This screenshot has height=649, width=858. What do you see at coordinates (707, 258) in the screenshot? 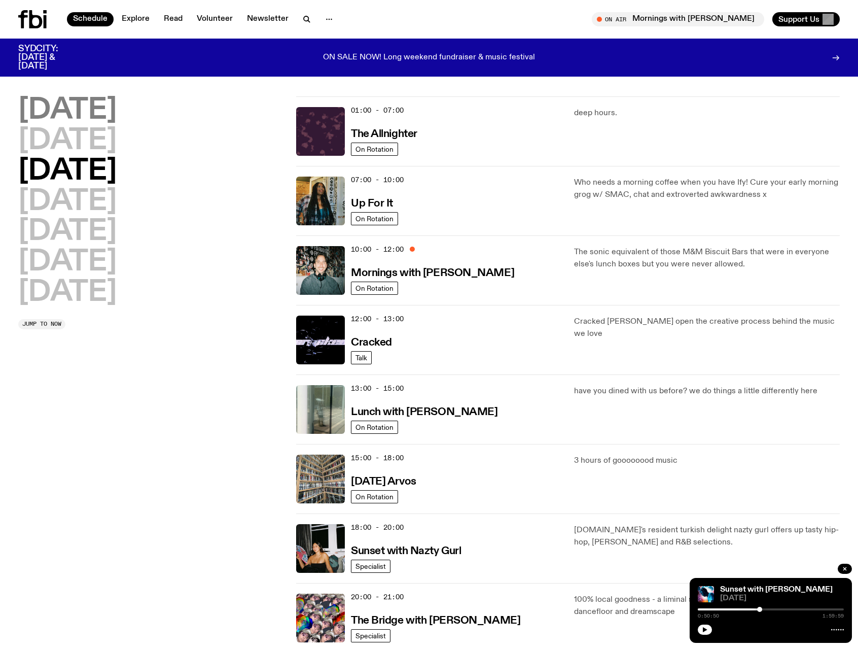
I see `p: The sonic equivalent of those M&M Biscuit Bars that were in everyone else's lunch boxes but you w...` at bounding box center [707, 258].